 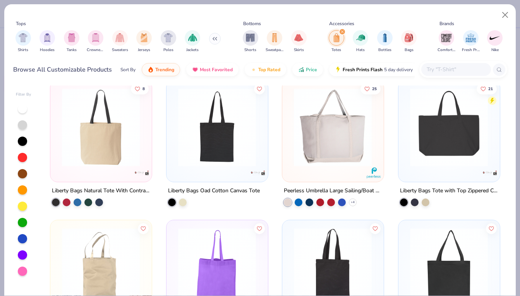 I want to click on span: Totes, so click(x=336, y=50).